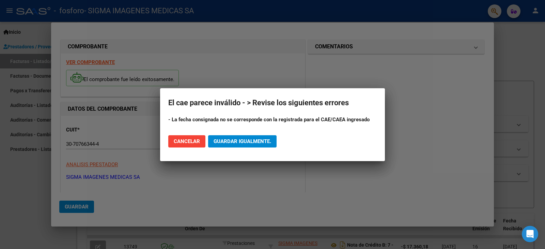 The height and width of the screenshot is (249, 545). What do you see at coordinates (242, 141) in the screenshot?
I see `span: Guardar igualmente.` at bounding box center [242, 141].